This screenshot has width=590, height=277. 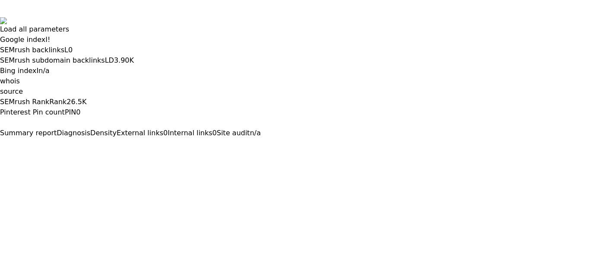 What do you see at coordinates (44, 70) in the screenshot?
I see `a: n/a` at bounding box center [44, 70].